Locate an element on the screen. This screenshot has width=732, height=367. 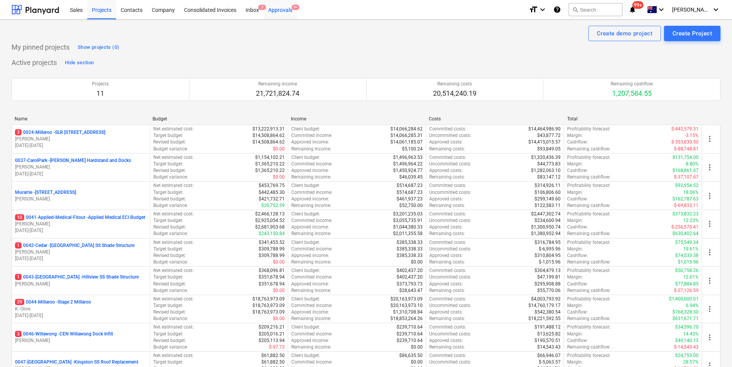
span: 29 is located at coordinates (20, 302).